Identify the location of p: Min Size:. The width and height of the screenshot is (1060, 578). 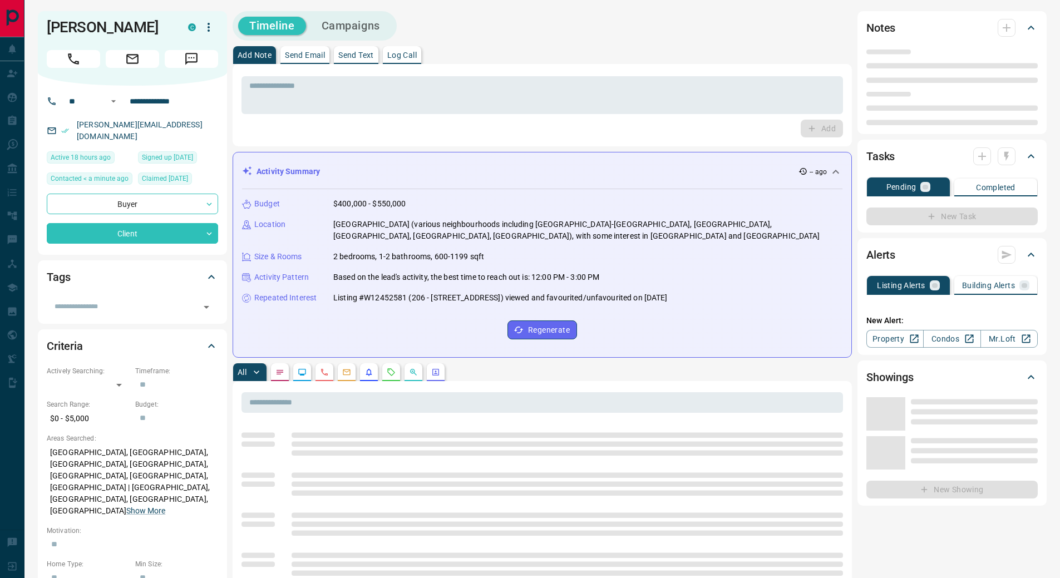
(176, 564).